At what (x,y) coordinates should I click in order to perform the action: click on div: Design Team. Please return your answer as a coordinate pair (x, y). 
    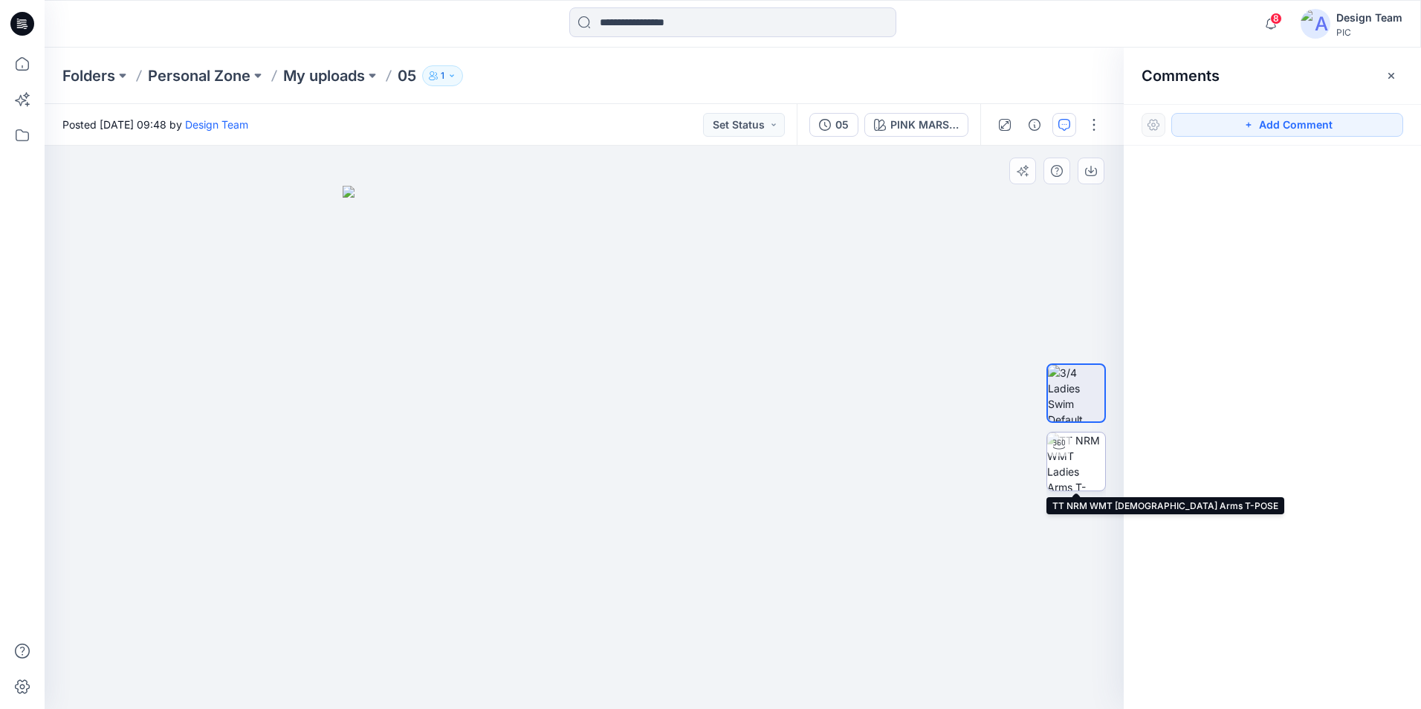
    Looking at the image, I should click on (1369, 18).